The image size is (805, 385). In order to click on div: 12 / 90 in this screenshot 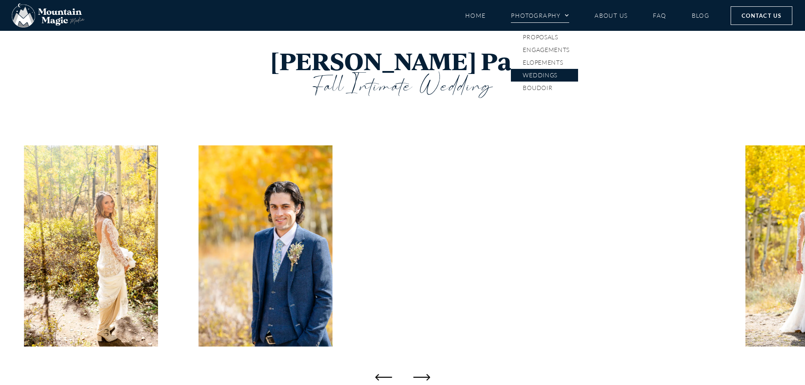, I will do `click(265, 246)`.